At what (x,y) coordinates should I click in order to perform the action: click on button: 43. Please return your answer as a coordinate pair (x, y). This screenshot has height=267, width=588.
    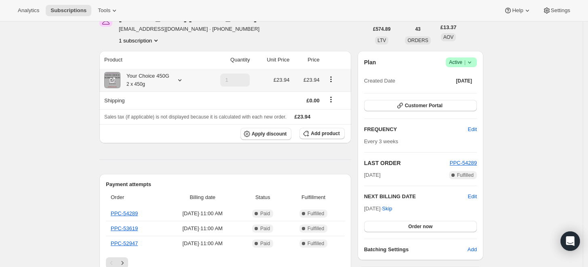
    Looking at the image, I should click on (417, 29).